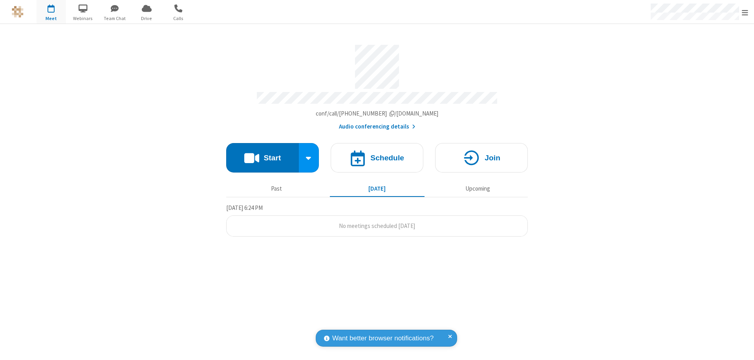  Describe the element at coordinates (377, 220) in the screenshot. I see `section: Today's Meetings` at that location.